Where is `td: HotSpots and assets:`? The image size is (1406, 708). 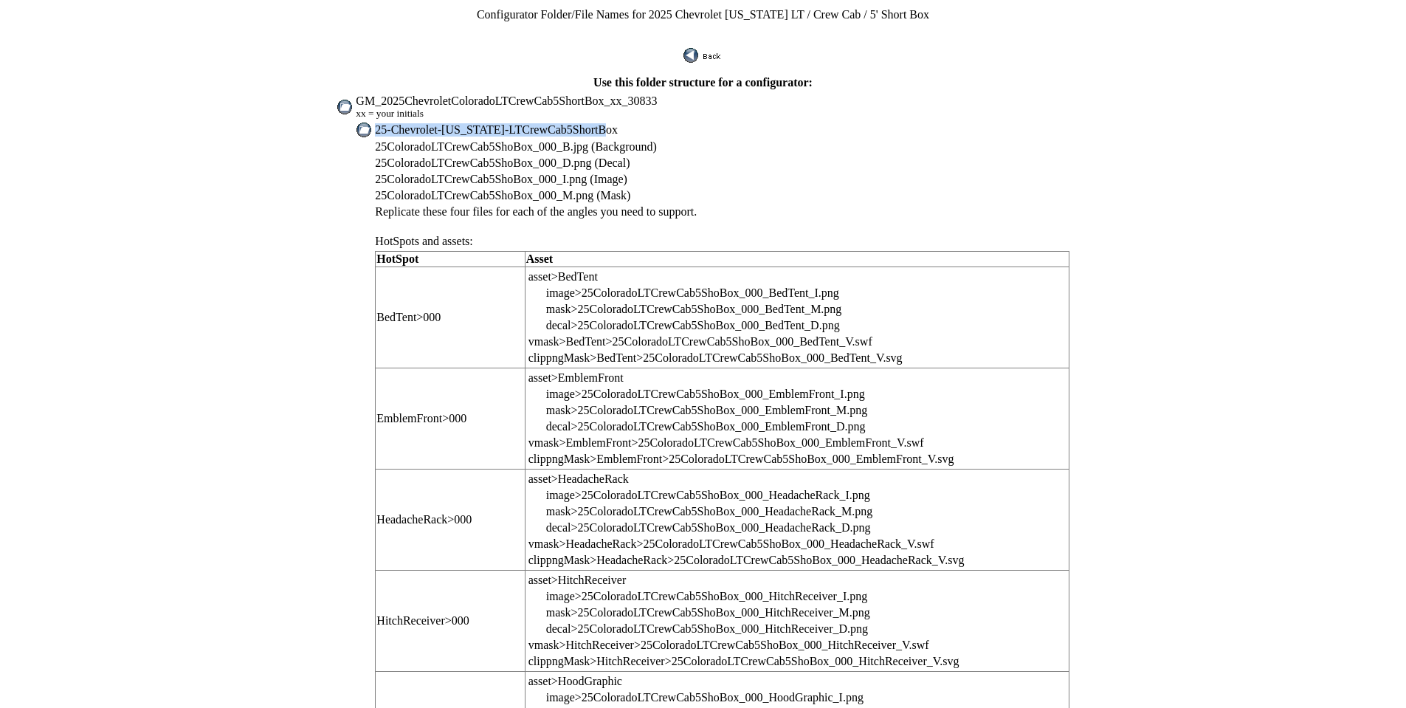
td: HotSpots and assets: is located at coordinates (722, 235).